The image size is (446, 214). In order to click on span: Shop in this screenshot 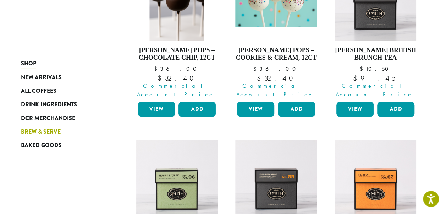, I will do `click(28, 64)`.